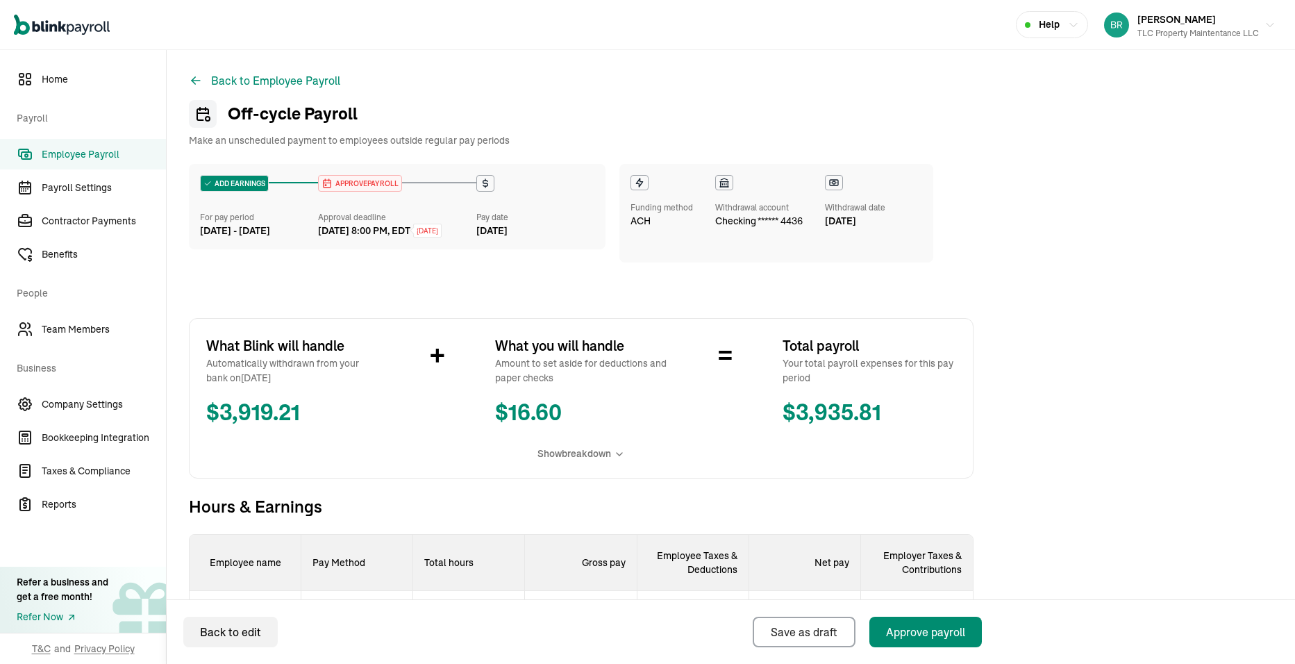 This screenshot has width=1295, height=664. What do you see at coordinates (804, 632) in the screenshot?
I see `button: Save as draft` at bounding box center [804, 632].